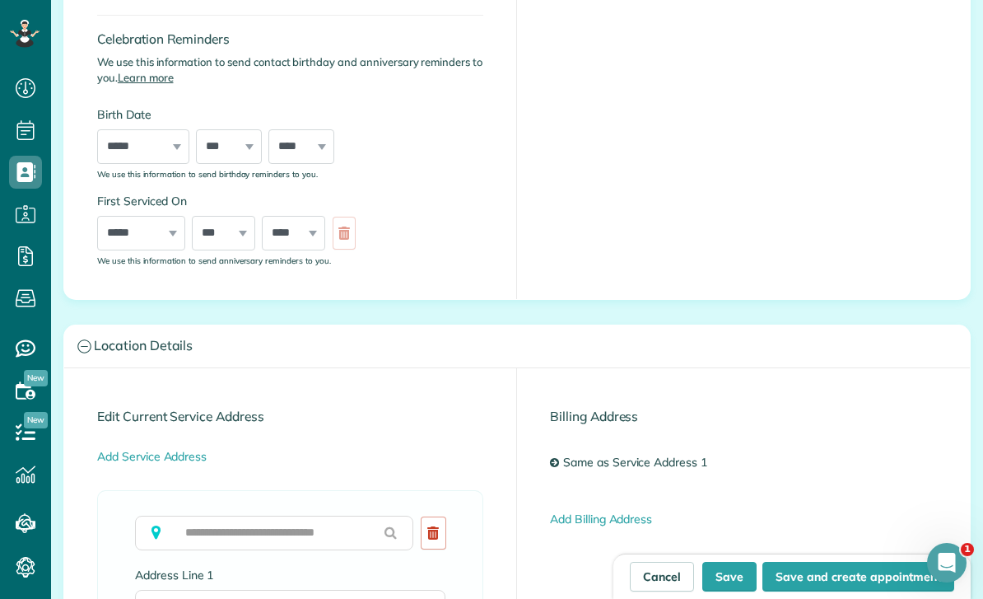  What do you see at coordinates (662, 577) in the screenshot?
I see `a: Cancel` at bounding box center [662, 577].